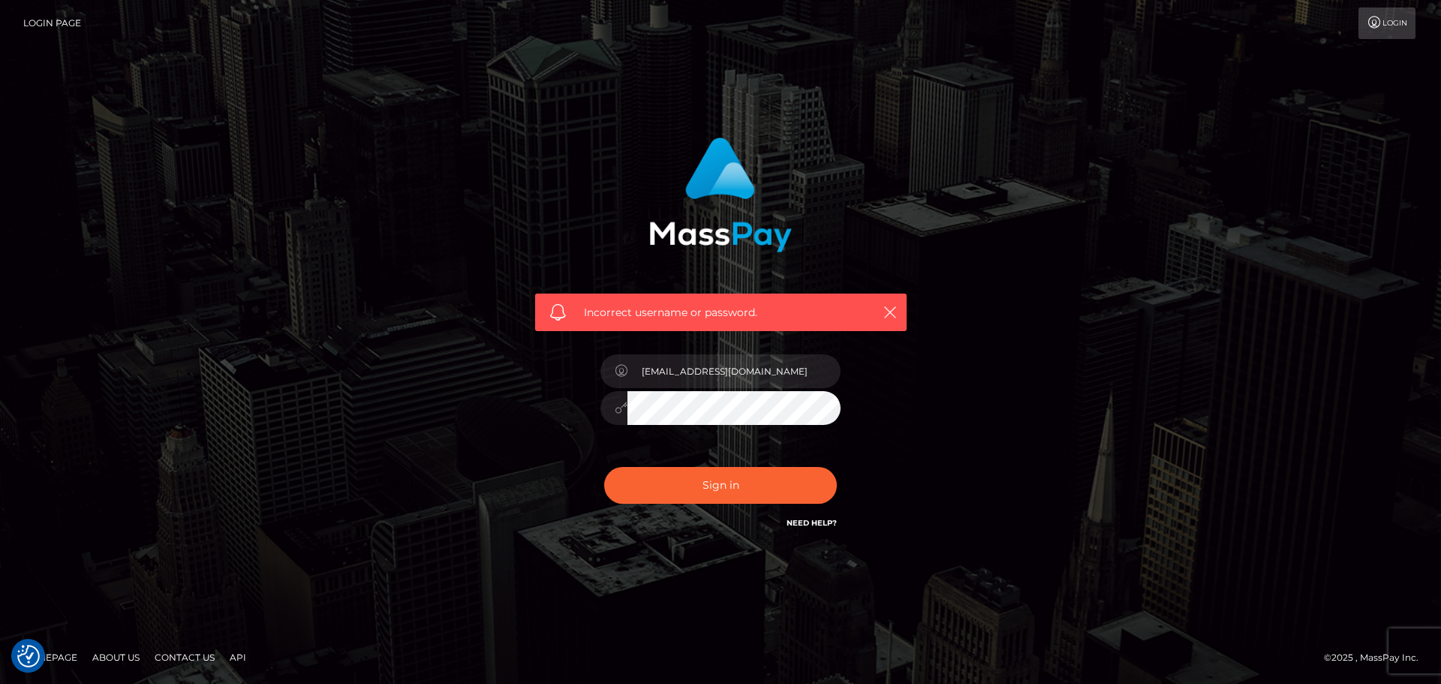  What do you see at coordinates (1387, 23) in the screenshot?
I see `a: Login` at bounding box center [1387, 23].